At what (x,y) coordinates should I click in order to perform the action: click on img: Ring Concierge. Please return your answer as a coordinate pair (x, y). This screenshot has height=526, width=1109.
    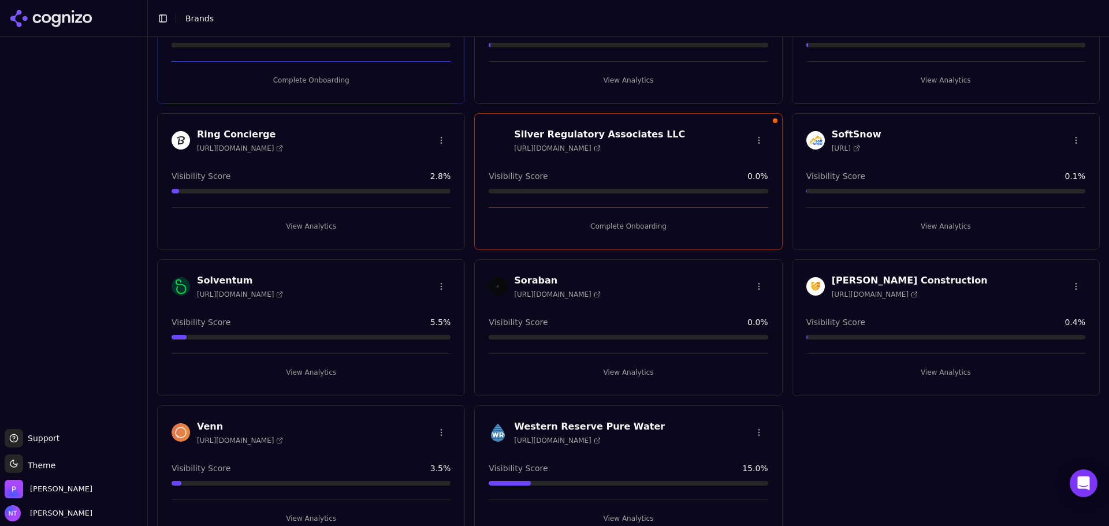
    Looking at the image, I should click on (181, 140).